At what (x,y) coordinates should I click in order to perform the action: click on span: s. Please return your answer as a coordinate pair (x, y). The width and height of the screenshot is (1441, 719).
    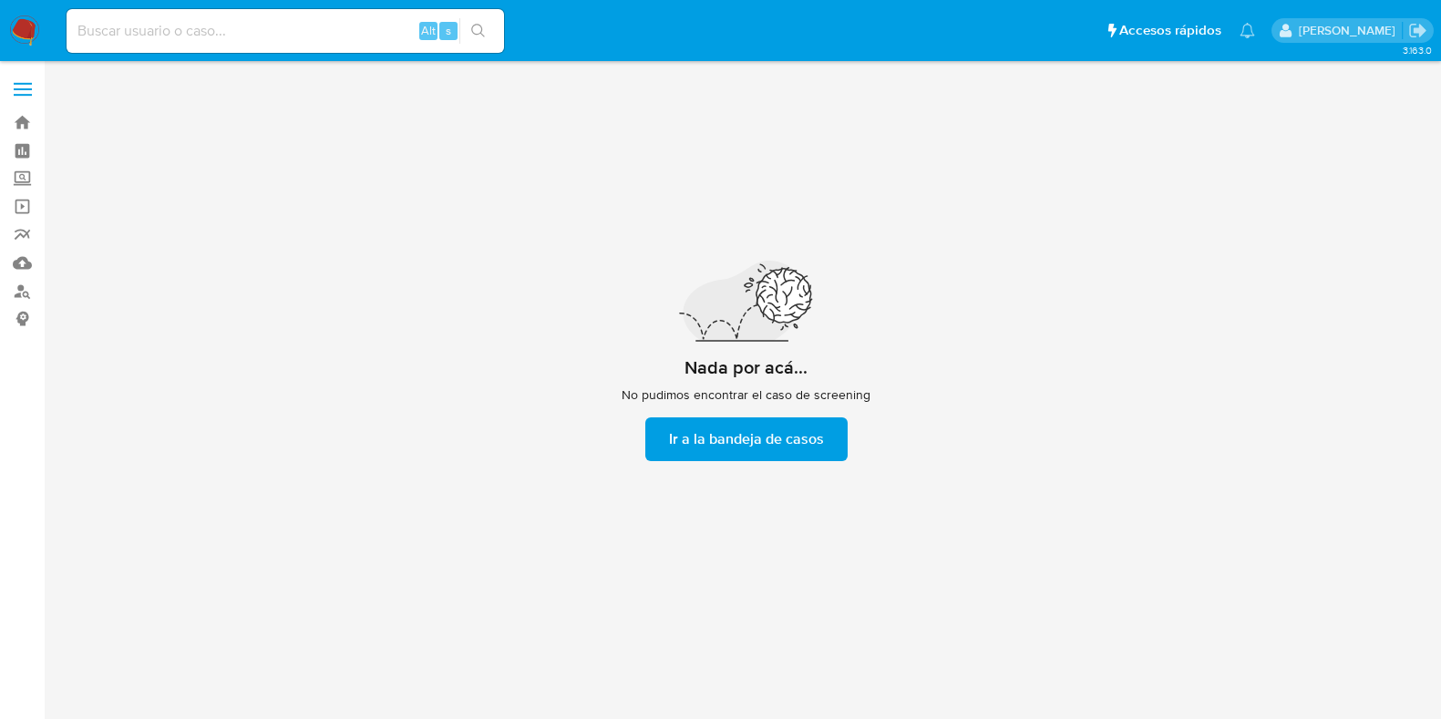
    Looking at the image, I should click on (449, 30).